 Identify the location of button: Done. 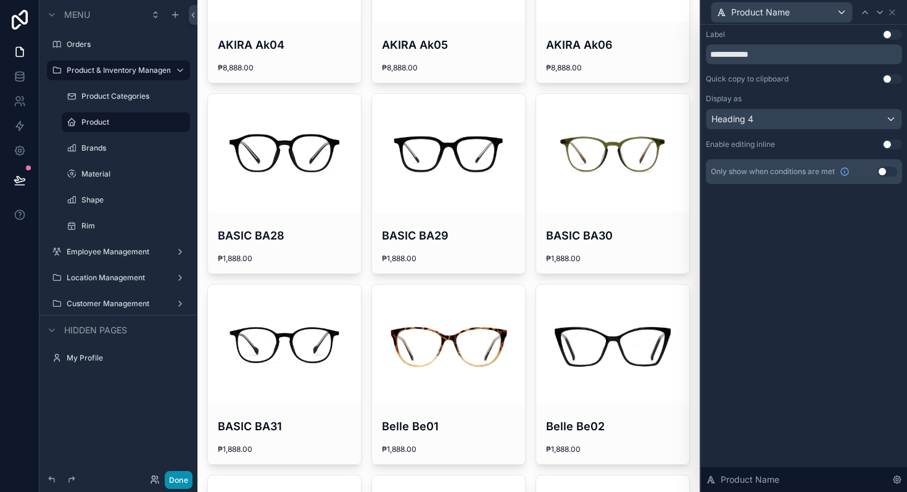
(178, 479).